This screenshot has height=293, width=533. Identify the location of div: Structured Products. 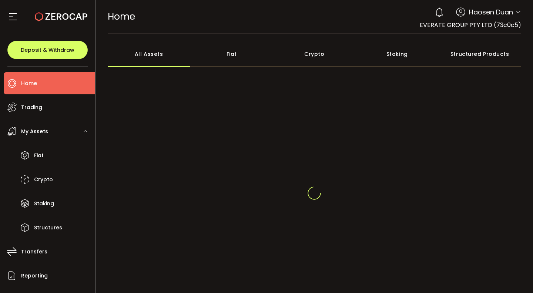
(480, 54).